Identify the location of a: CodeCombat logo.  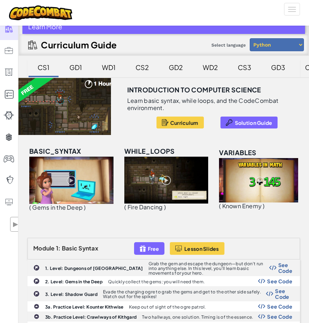
(40, 13).